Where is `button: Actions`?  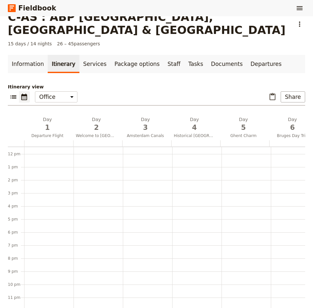
button: Actions is located at coordinates (299, 24).